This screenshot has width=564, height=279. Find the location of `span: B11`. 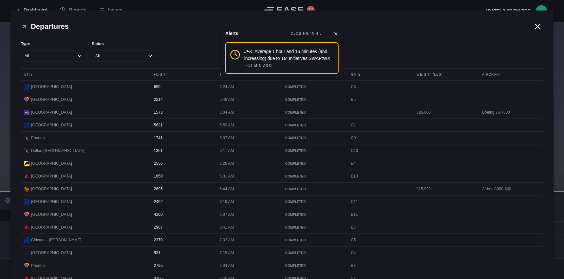

span: B11 is located at coordinates (354, 215).